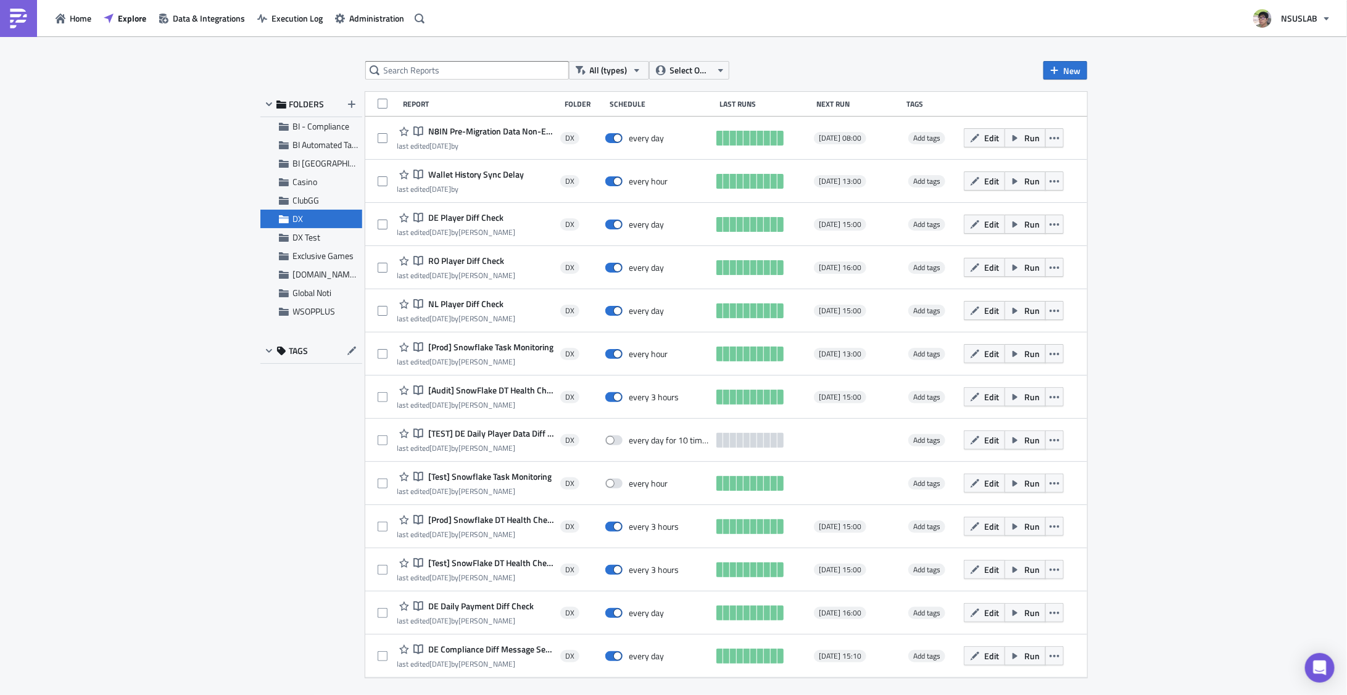 The height and width of the screenshot is (695, 1347). Describe the element at coordinates (648, 484) in the screenshot. I see `div: every hour` at that location.